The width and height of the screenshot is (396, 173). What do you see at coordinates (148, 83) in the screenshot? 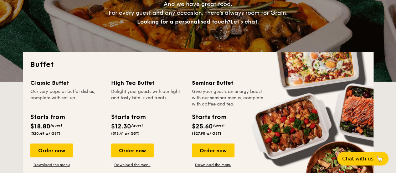
I see `div: High Tea Buffet` at bounding box center [148, 83].